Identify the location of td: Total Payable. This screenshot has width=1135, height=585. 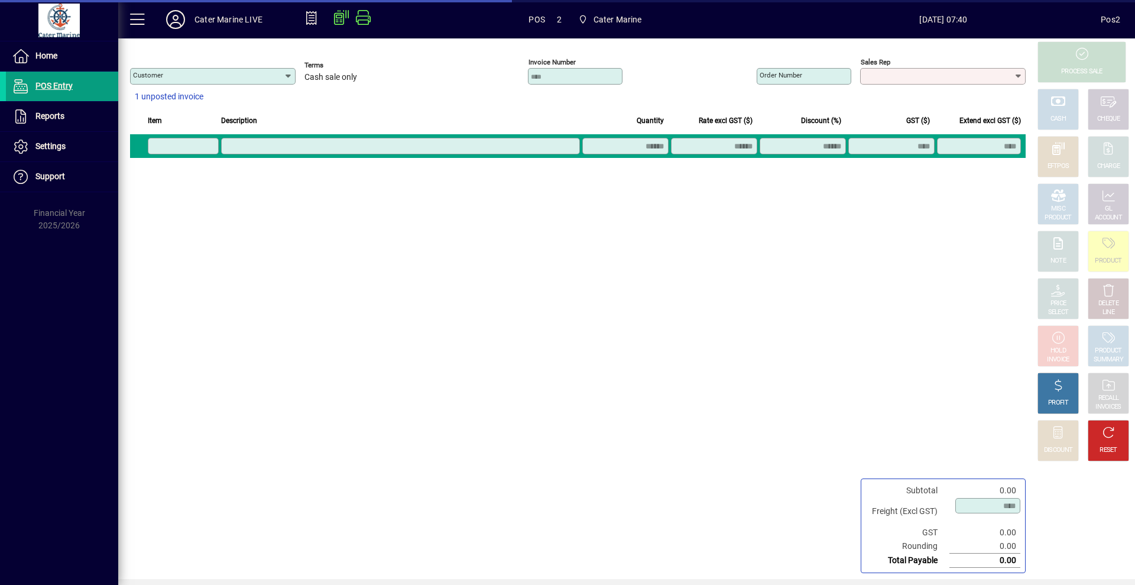
(908, 561).